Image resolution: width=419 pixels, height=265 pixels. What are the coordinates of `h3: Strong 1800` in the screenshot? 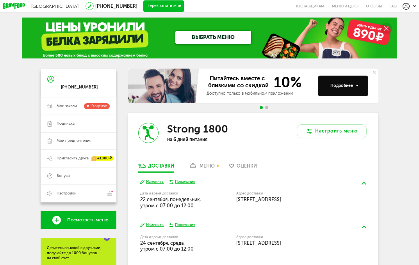 It's located at (197, 129).